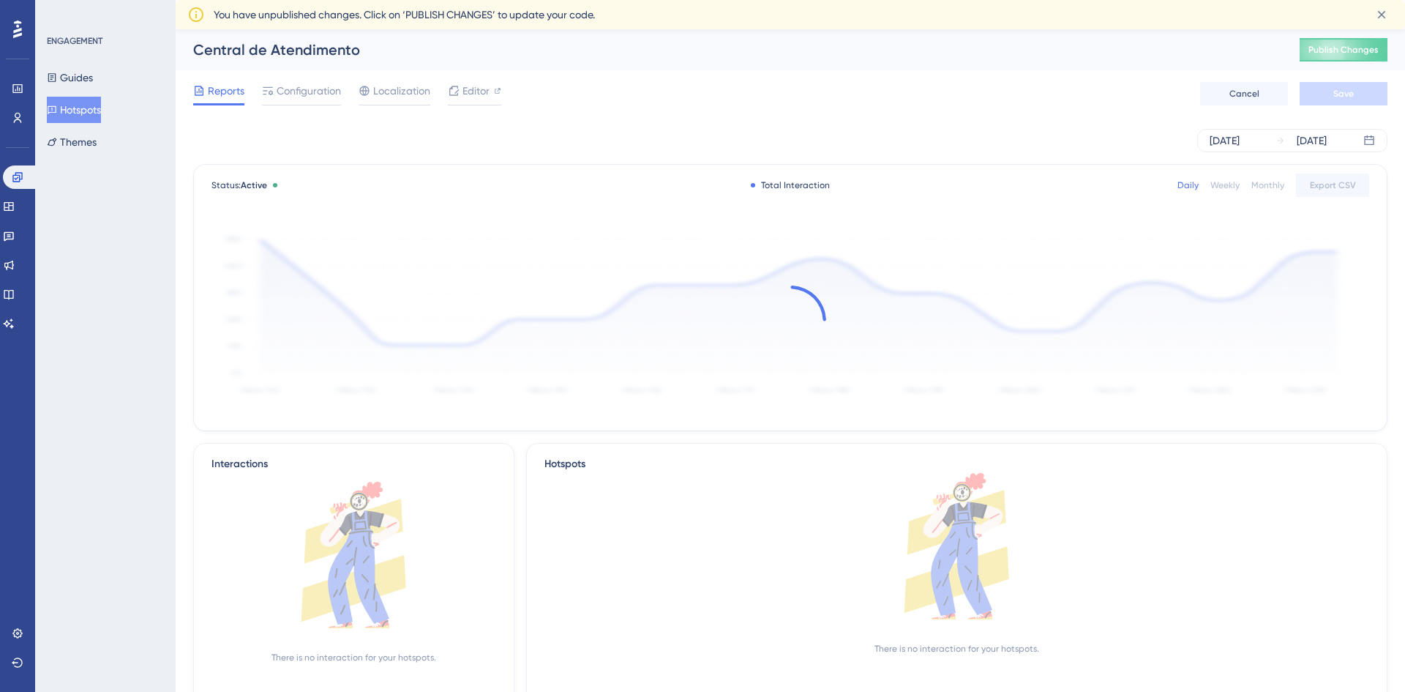 The width and height of the screenshot is (1405, 692). I want to click on span: Active, so click(254, 185).